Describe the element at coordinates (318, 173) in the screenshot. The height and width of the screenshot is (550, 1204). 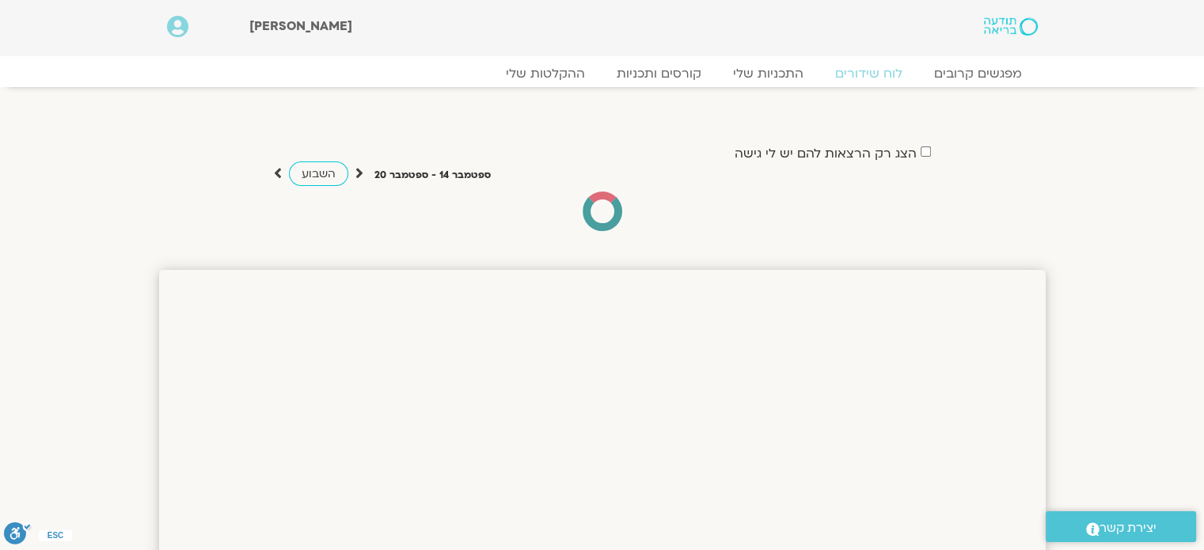
I see `span: השבוע` at that location.